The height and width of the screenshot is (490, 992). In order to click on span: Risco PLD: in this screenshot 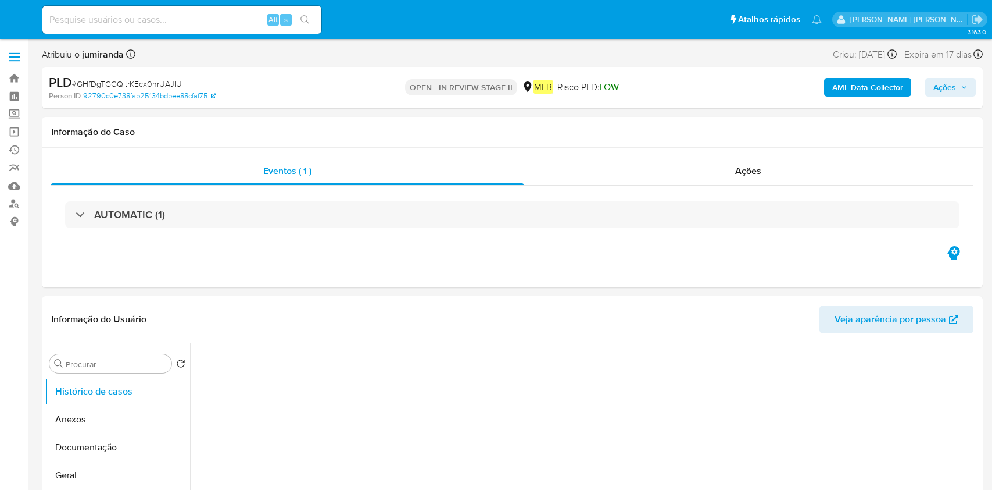, I will do `click(588, 87)`.